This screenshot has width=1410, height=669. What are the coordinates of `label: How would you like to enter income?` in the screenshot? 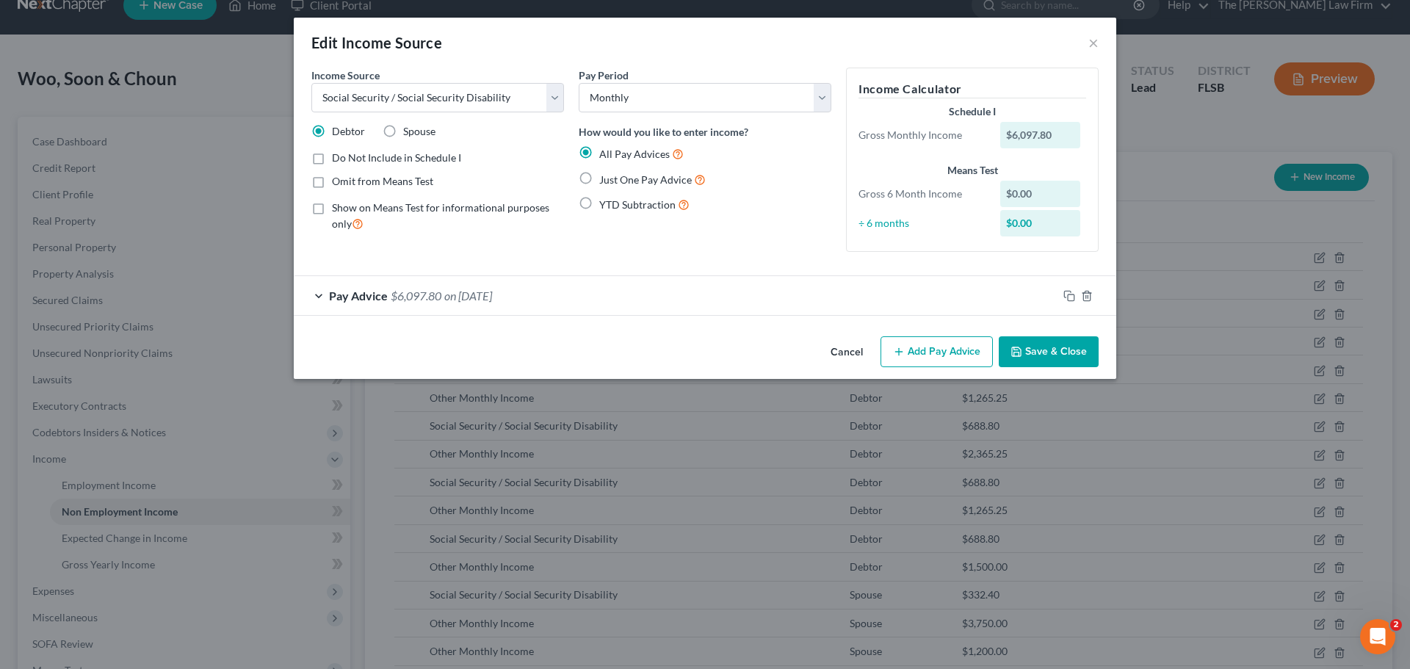 It's located at (663, 131).